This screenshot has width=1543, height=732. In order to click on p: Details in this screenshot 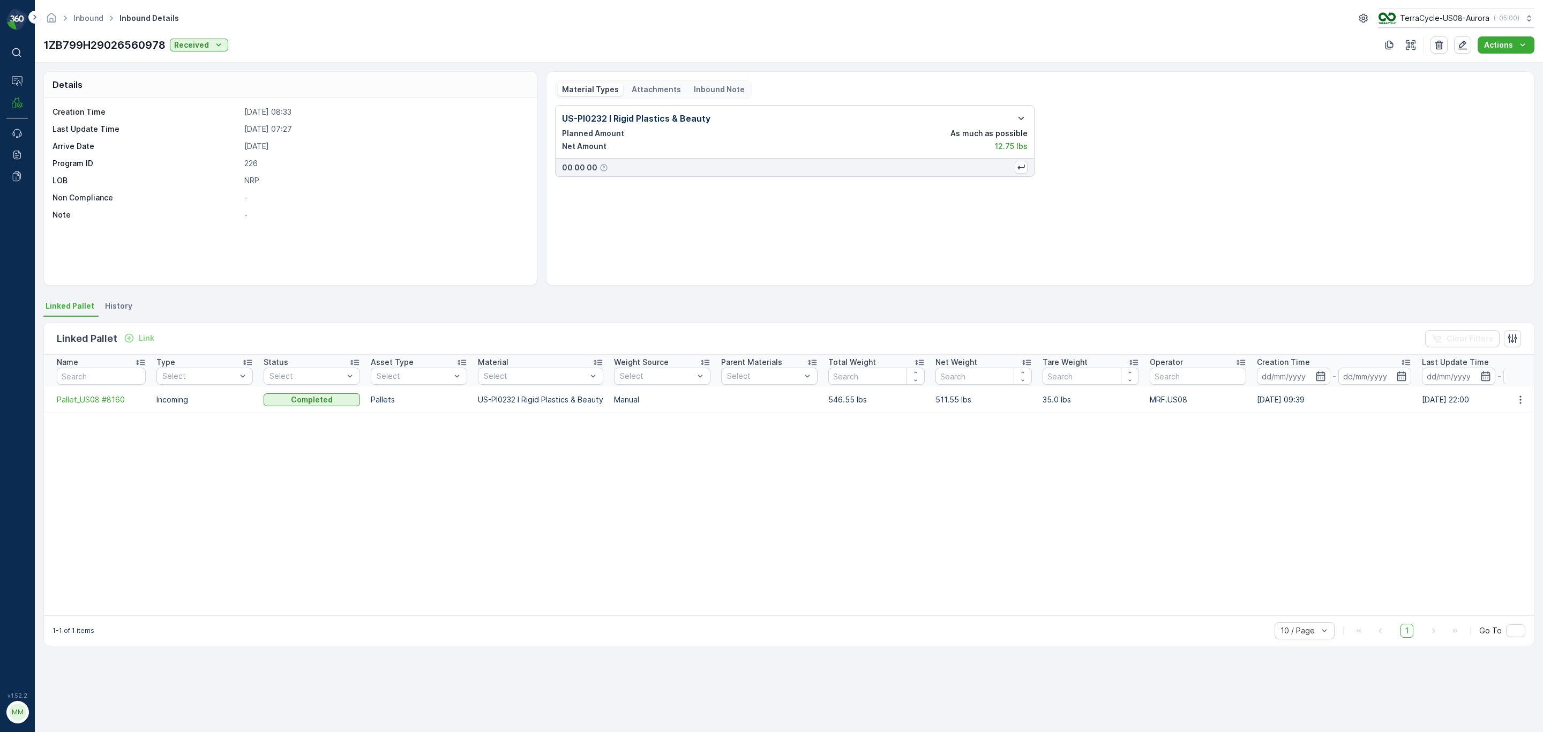, I will do `click(68, 85)`.